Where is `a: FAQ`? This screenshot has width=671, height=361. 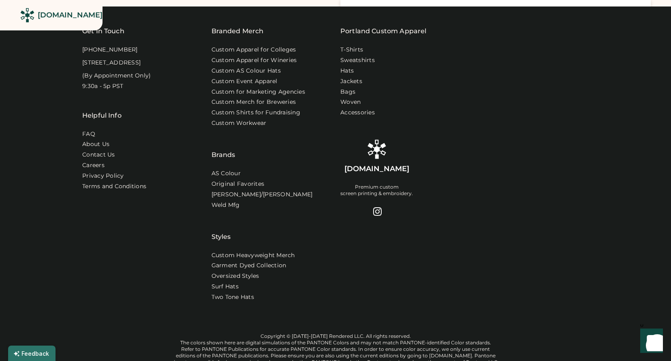 a: FAQ is located at coordinates (89, 134).